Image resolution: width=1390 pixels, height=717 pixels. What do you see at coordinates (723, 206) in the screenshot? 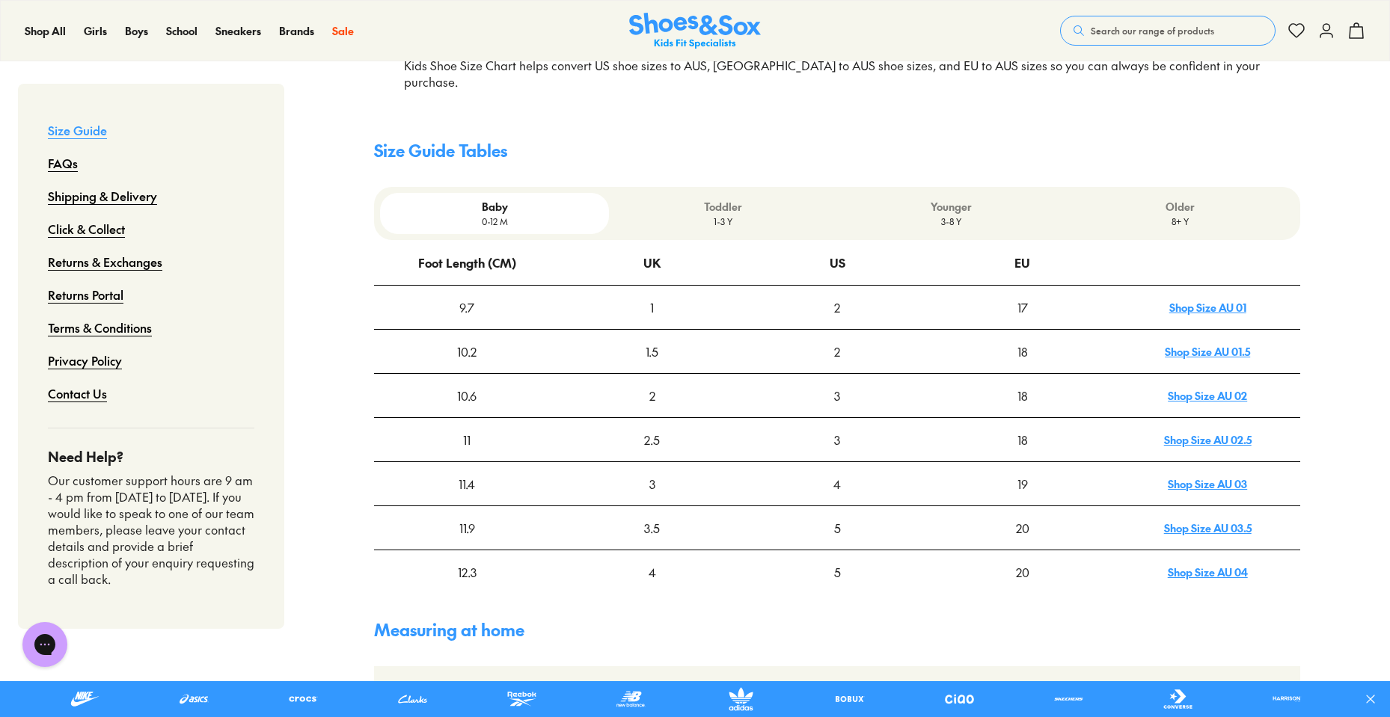
I see `p: Toddler` at bounding box center [723, 206].